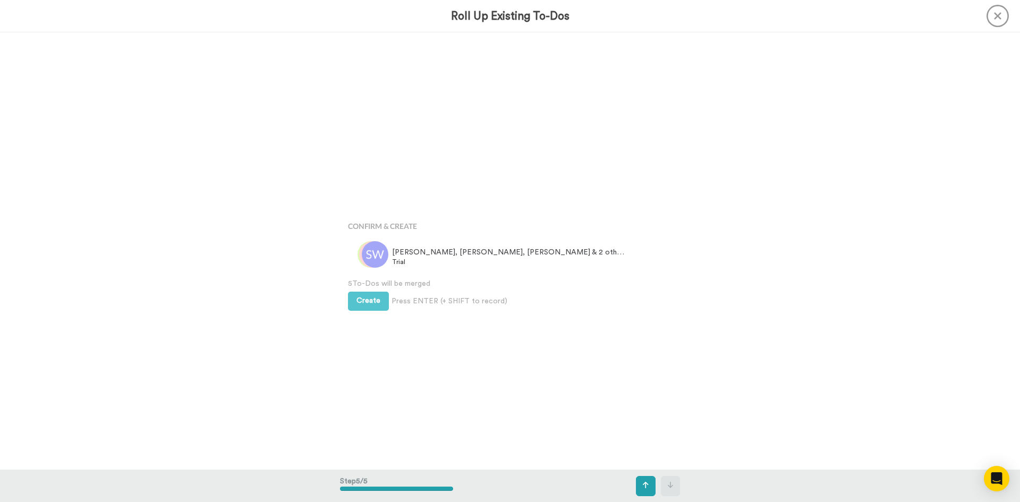 The width and height of the screenshot is (1020, 502). What do you see at coordinates (510, 226) in the screenshot?
I see `h4: Confirm & Create` at bounding box center [510, 226].